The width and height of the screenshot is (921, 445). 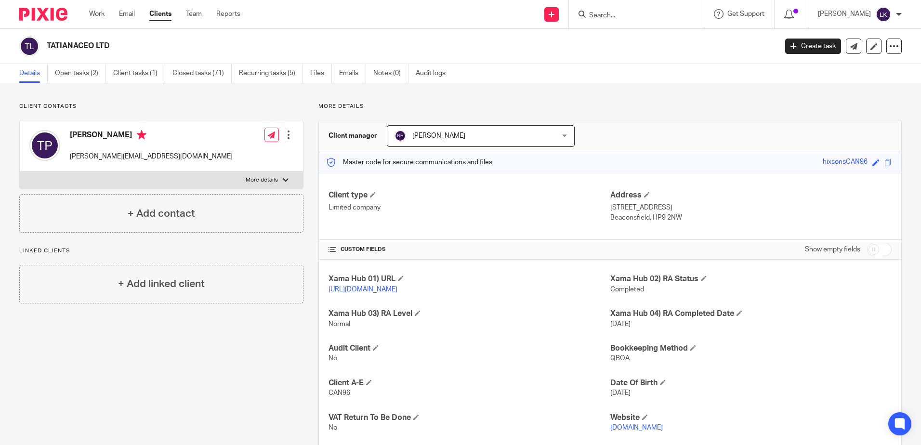 I want to click on a: Reports, so click(x=228, y=14).